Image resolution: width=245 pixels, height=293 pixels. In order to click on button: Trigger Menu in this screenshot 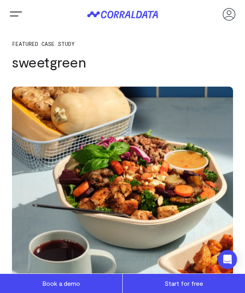, I will do `click(16, 14)`.